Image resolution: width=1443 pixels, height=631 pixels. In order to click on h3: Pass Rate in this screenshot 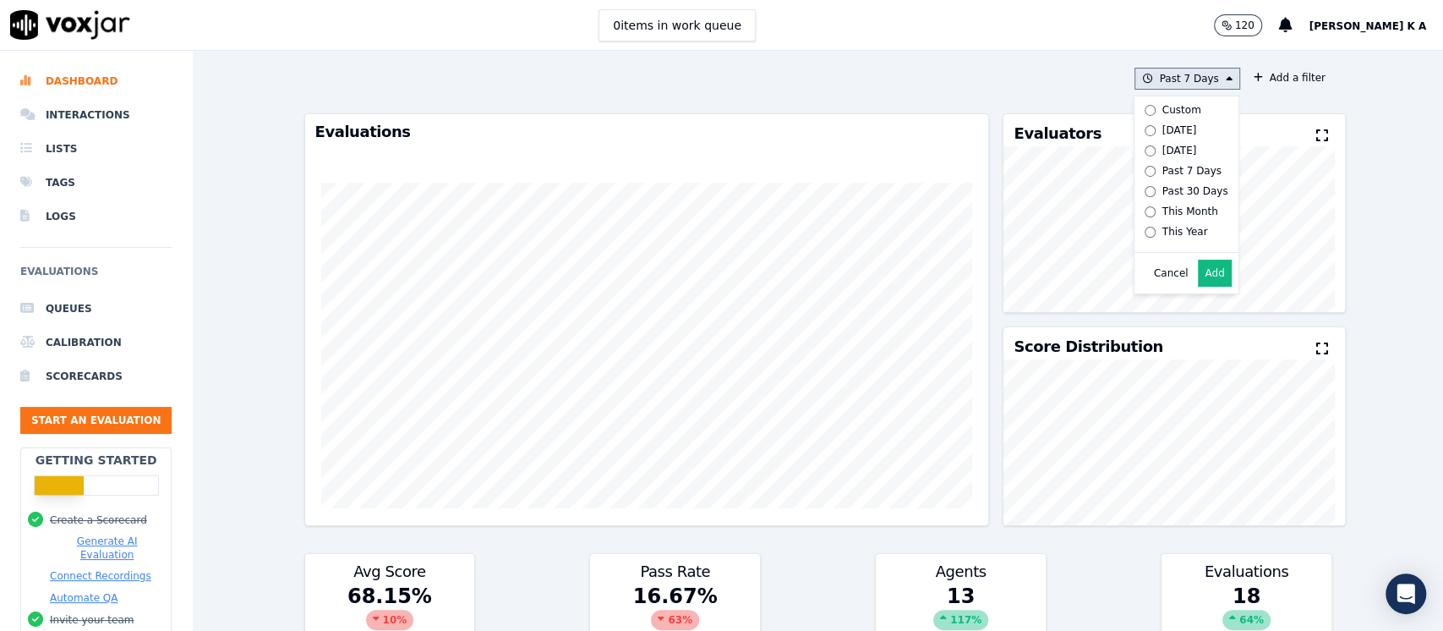, I will do `click(675, 572)`.